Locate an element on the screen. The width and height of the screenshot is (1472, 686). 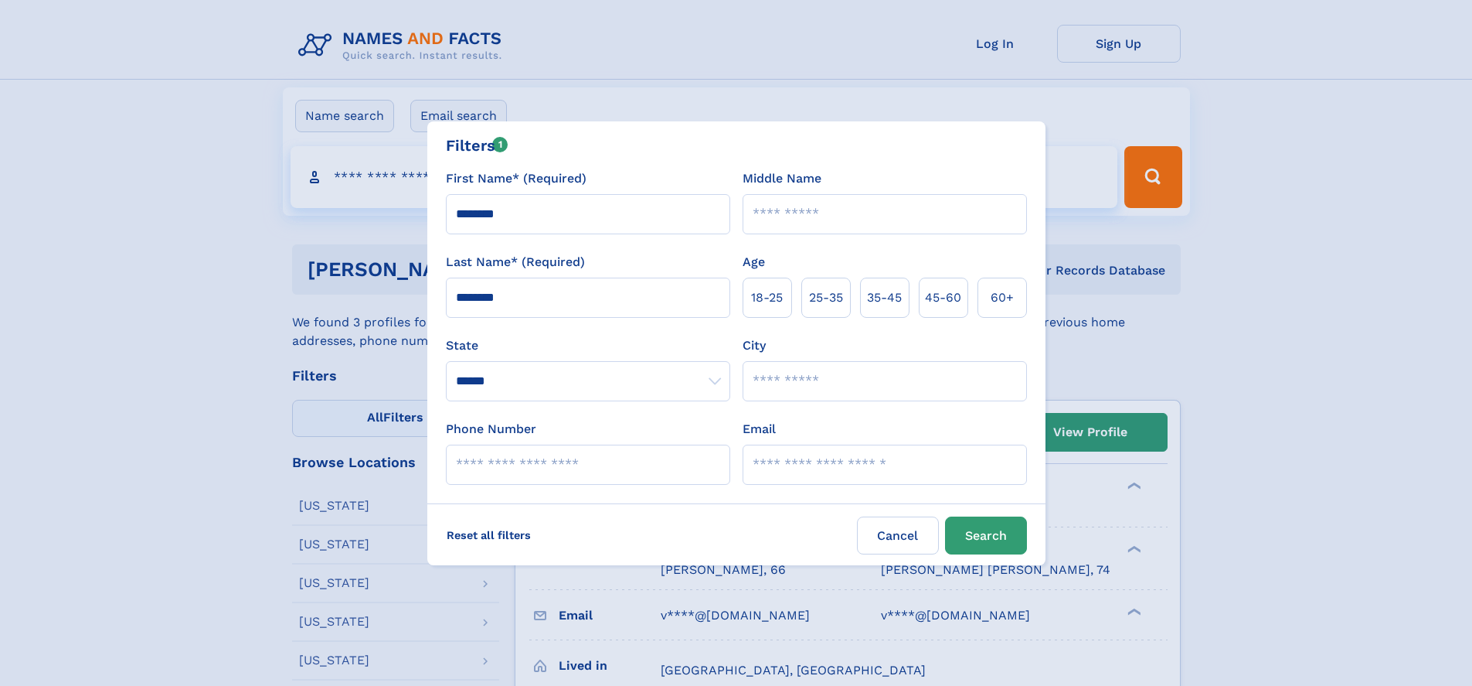
label: City is located at coordinates (754, 346).